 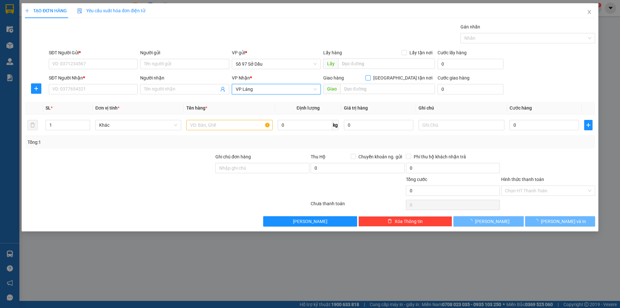 What do you see at coordinates (336, 125) in the screenshot?
I see `span: kg` at bounding box center [336, 125].